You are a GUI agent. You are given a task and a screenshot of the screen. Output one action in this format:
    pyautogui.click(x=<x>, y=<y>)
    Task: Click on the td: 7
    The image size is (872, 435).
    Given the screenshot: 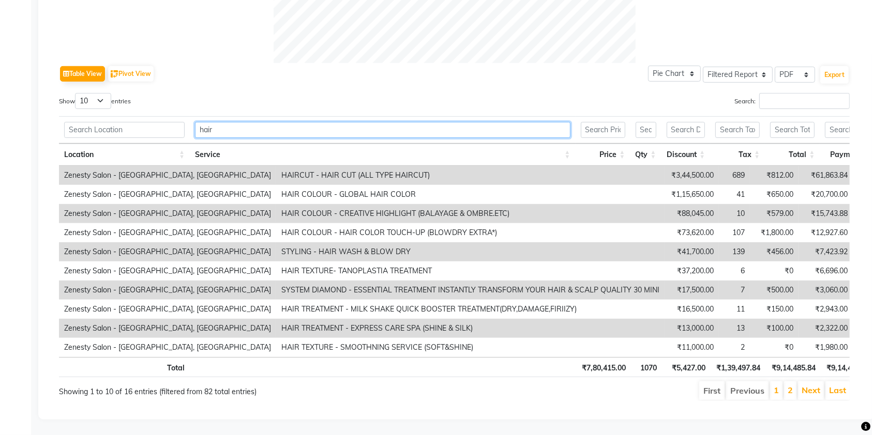 What is the action you would take?
    pyautogui.click(x=734, y=290)
    